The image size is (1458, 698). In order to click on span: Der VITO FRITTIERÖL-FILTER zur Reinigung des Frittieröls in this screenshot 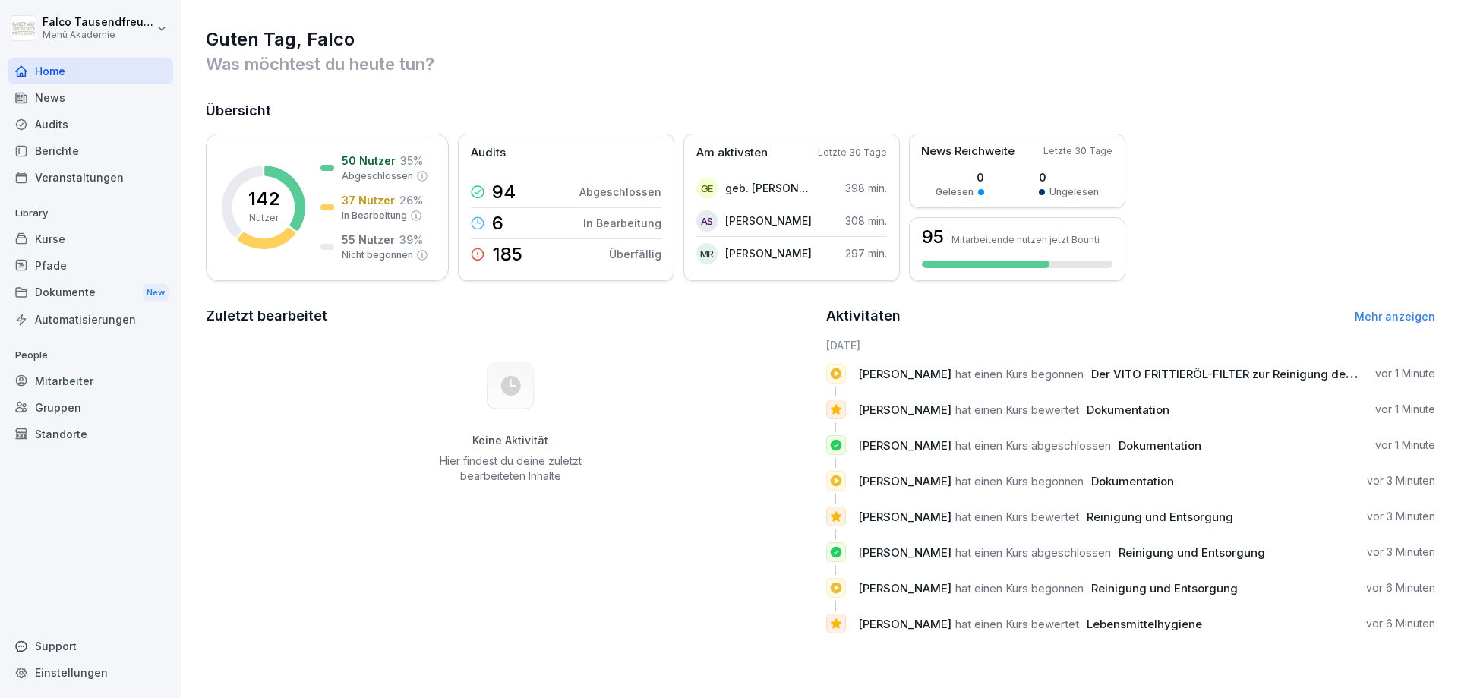, I will do `click(1249, 373)`.